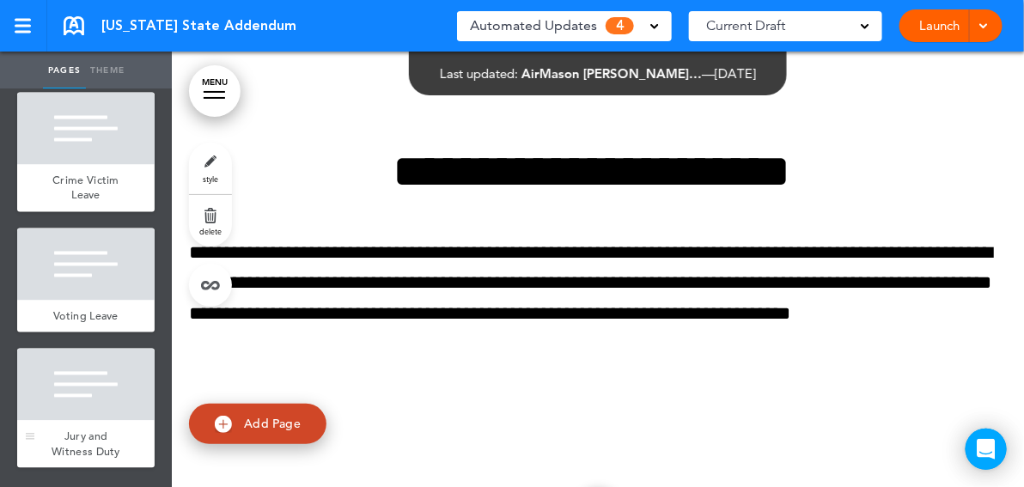  Describe the element at coordinates (210, 231) in the screenshot. I see `span: delete` at that location.